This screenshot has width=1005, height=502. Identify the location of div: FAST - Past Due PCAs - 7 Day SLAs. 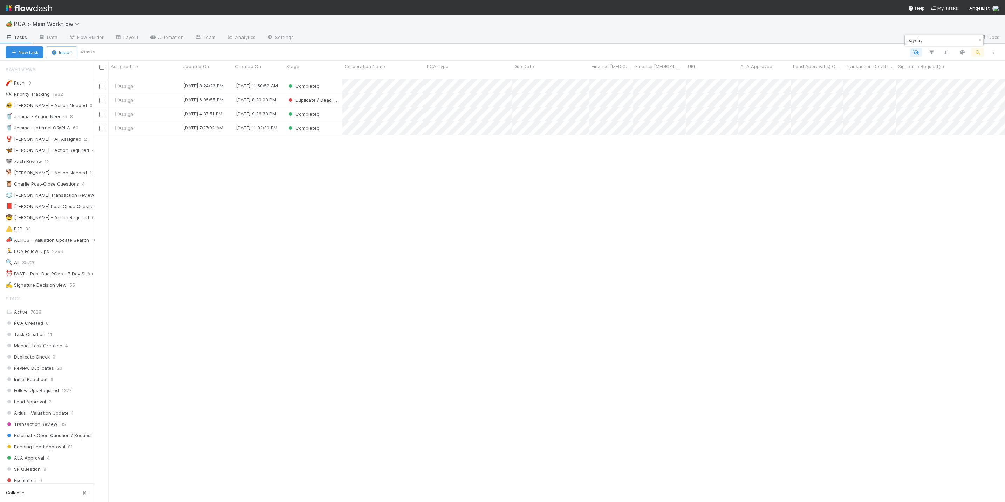
(49, 273).